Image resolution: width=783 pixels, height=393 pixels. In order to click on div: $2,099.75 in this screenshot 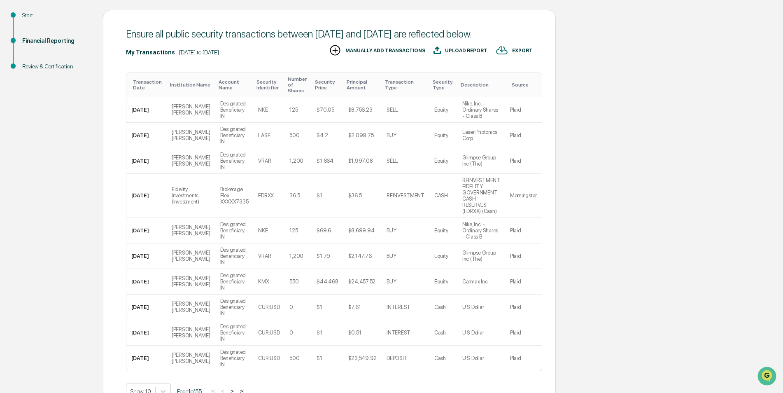, I will do `click(361, 135)`.